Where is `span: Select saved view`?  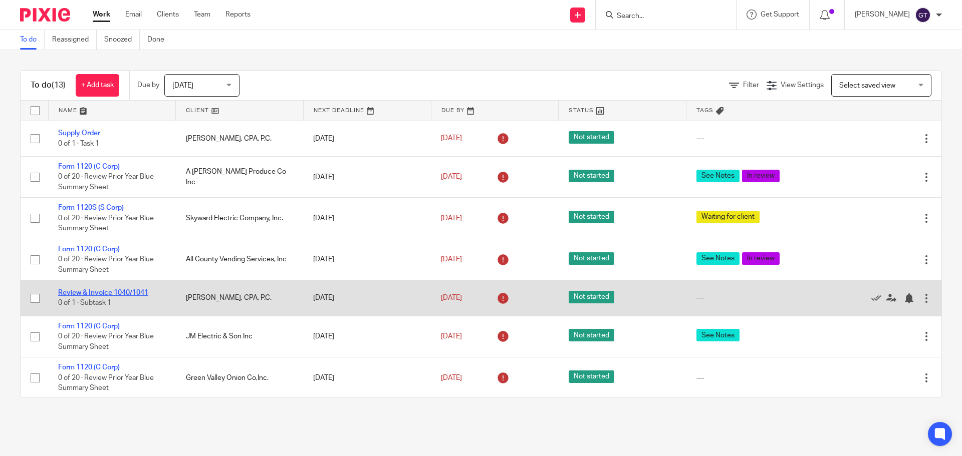 span: Select saved view is located at coordinates (867, 86).